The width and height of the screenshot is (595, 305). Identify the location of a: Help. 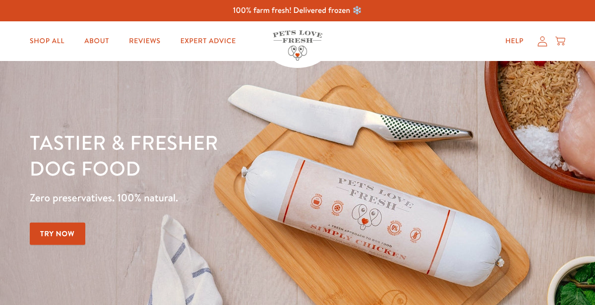
(514, 41).